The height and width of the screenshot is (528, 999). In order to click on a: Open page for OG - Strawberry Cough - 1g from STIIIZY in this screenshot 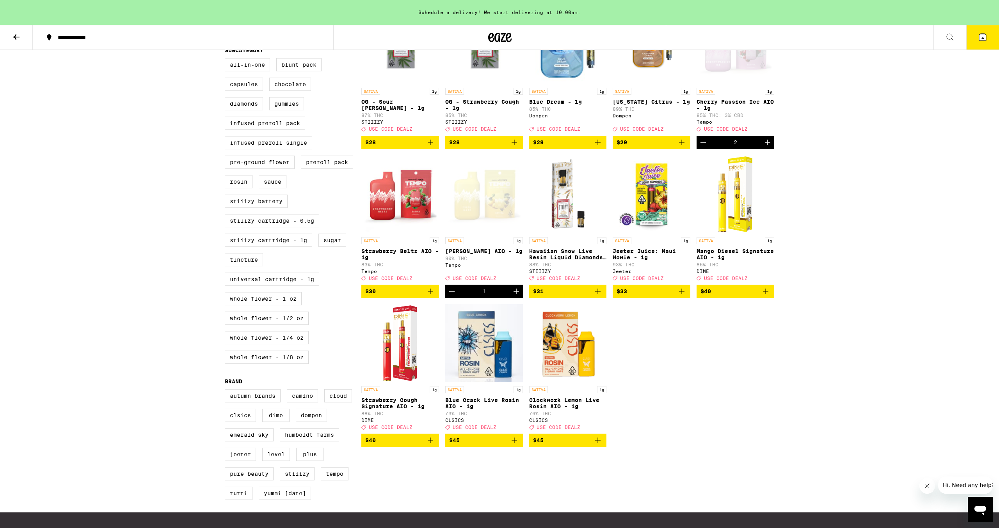, I will do `click(484, 71)`.